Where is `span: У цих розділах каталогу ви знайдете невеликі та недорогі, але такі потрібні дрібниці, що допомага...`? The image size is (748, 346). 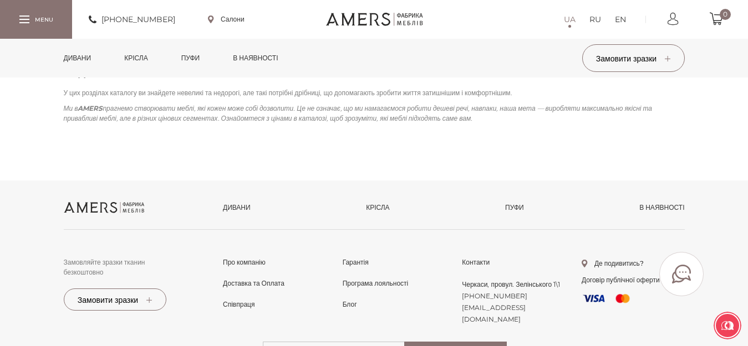 span: У цих розділах каталогу ви знайдете невеликі та недорогі, але такі потрібні дрібниці, що допомага... is located at coordinates (288, 93).